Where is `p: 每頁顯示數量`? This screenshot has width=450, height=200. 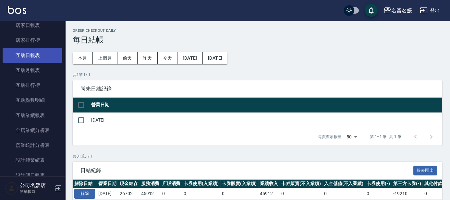 p: 每頁顯示數量 is located at coordinates (330, 137).